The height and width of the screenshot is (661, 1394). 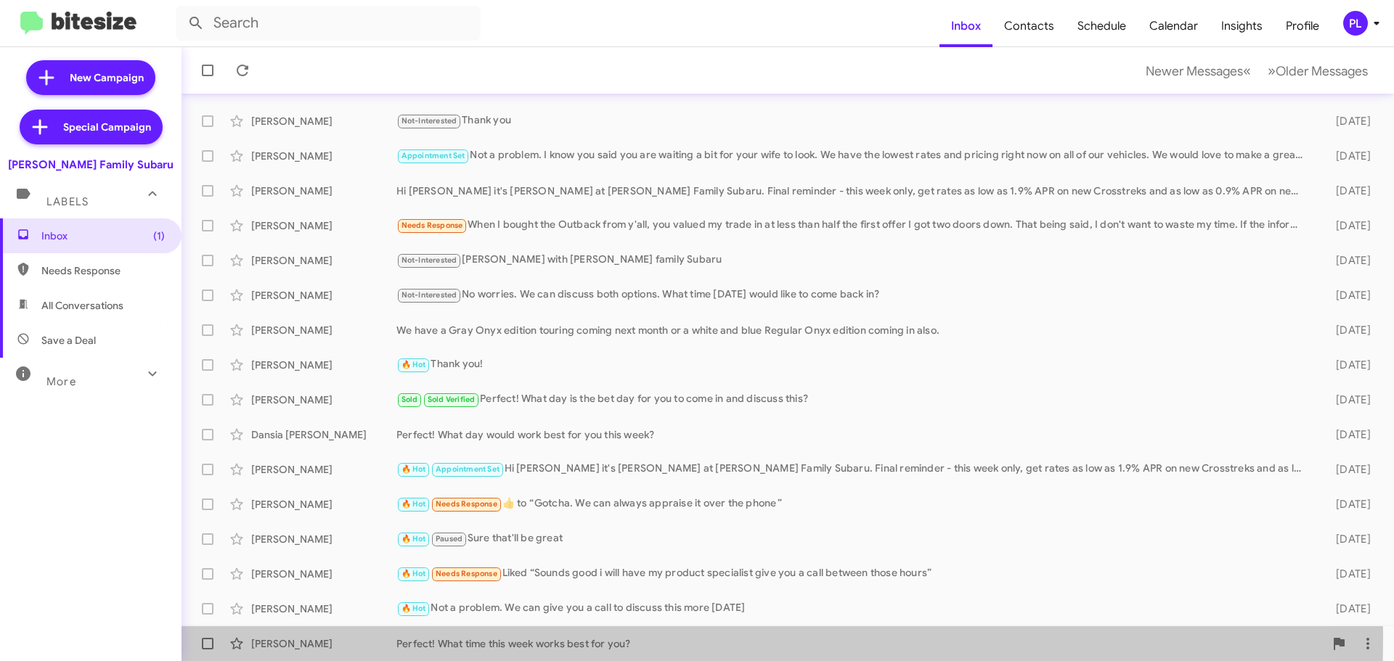 What do you see at coordinates (451, 399) in the screenshot?
I see `span: Sold Verified` at bounding box center [451, 399].